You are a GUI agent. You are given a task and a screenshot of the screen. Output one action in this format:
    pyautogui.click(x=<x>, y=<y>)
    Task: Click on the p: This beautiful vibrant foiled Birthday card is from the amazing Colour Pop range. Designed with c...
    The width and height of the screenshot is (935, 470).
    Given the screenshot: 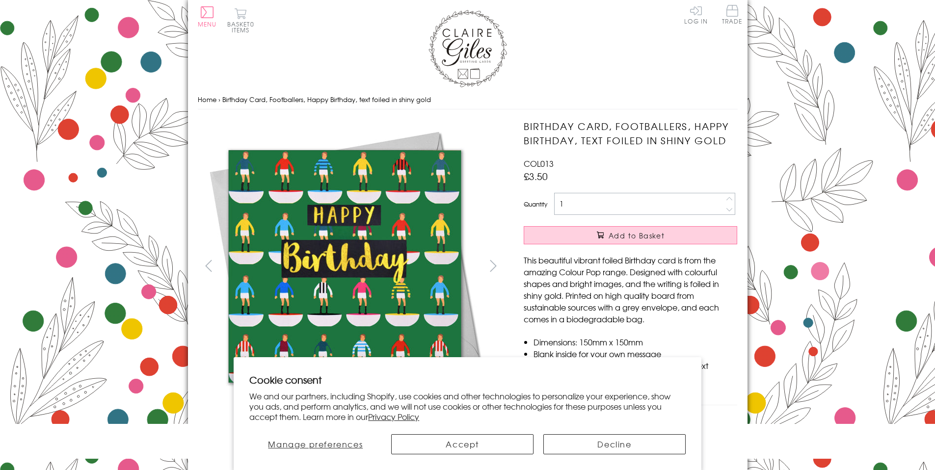 What is the action you would take?
    pyautogui.click(x=630, y=290)
    